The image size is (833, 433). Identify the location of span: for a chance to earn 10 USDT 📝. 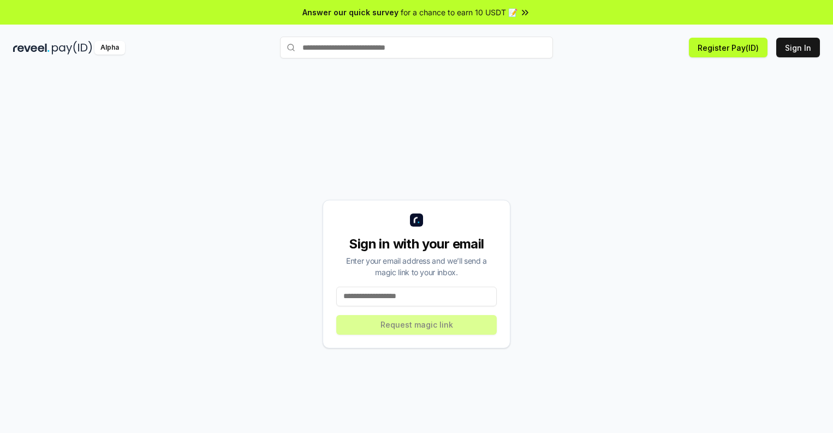
(459, 12).